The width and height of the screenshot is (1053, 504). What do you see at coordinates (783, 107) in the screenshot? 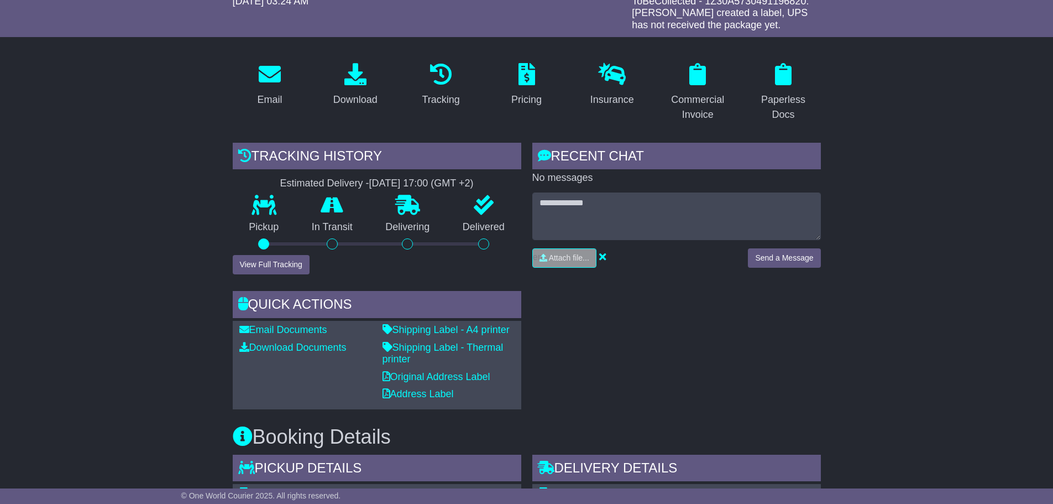
I see `div: Paperless Docs` at bounding box center [783, 107].